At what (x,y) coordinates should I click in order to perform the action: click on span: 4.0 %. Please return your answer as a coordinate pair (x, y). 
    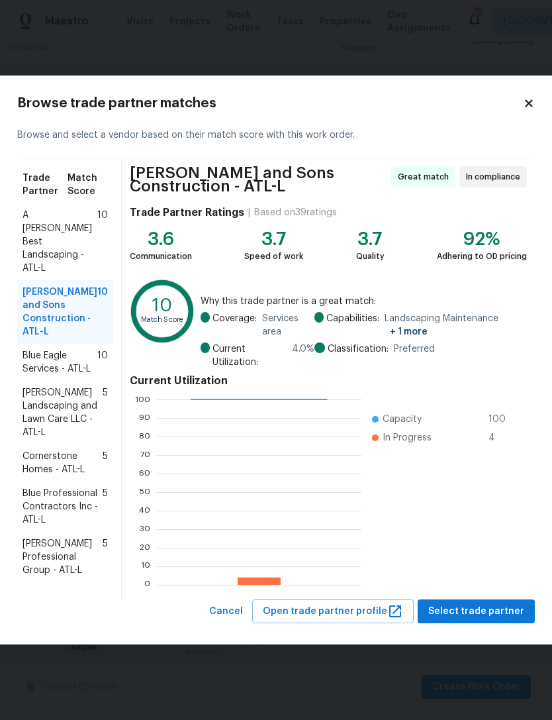
    Looking at the image, I should click on (303, 356).